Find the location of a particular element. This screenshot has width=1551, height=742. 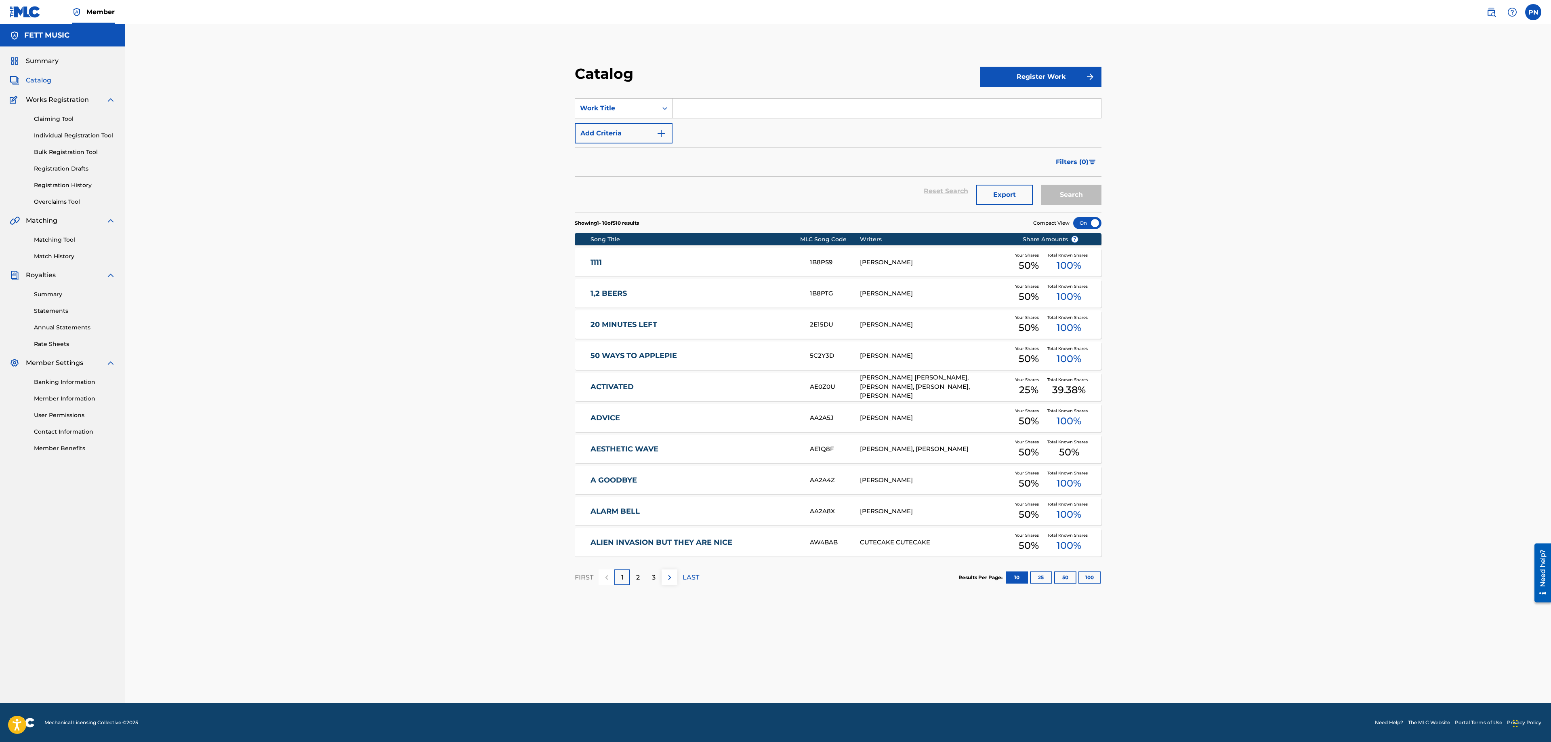

div: Drag is located at coordinates (1516, 723).